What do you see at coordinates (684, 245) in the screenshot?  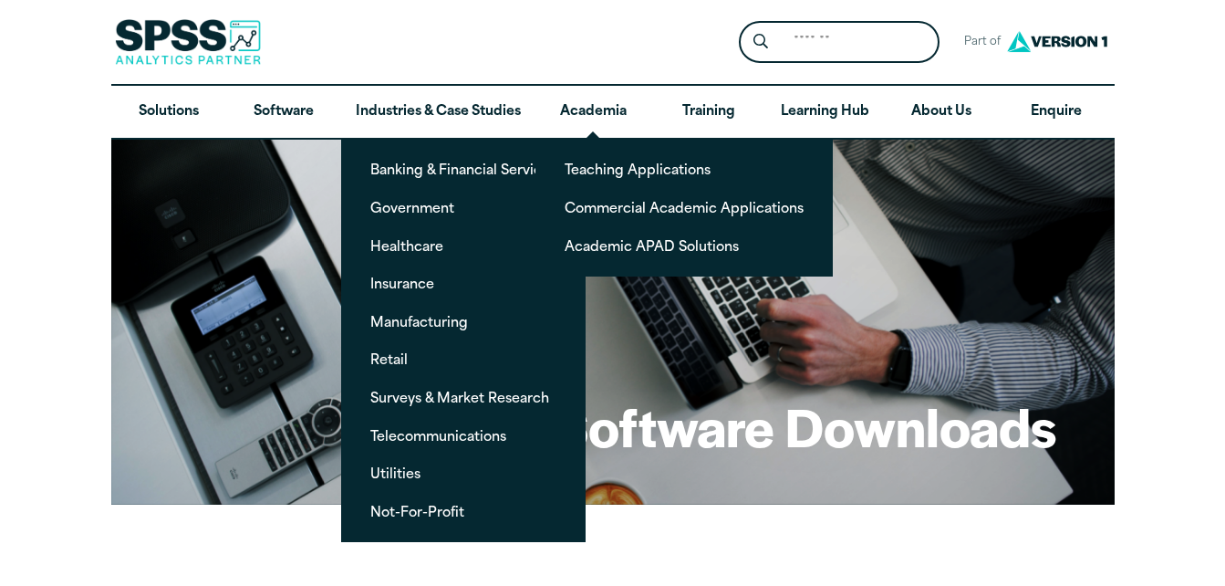 I see `a: Academic APAD Solutions` at bounding box center [684, 245].